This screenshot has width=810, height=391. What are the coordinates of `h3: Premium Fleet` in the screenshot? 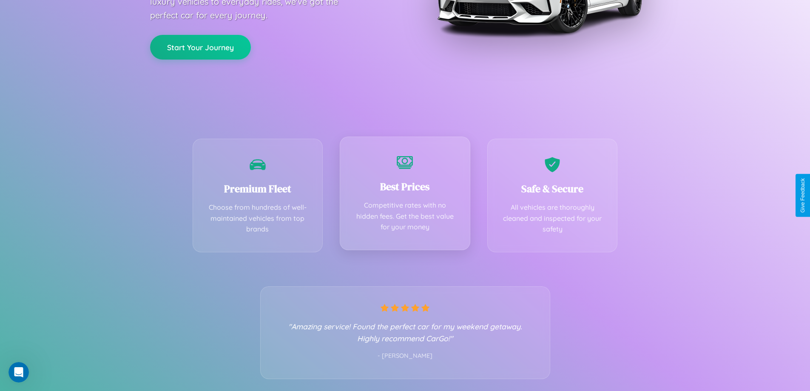 It's located at (258, 188).